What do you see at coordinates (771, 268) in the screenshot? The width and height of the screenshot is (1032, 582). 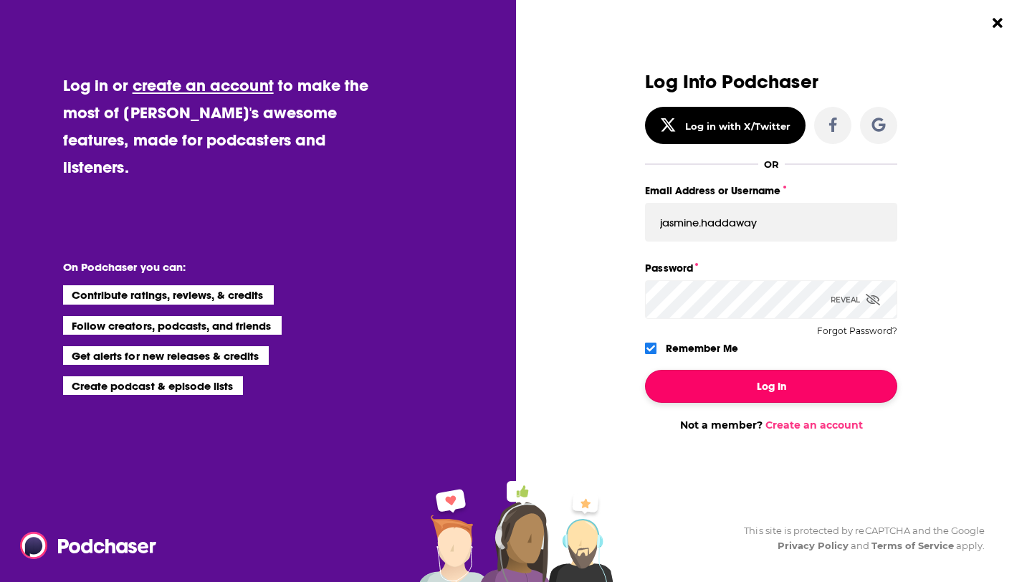 I see `label: Password` at bounding box center [771, 268].